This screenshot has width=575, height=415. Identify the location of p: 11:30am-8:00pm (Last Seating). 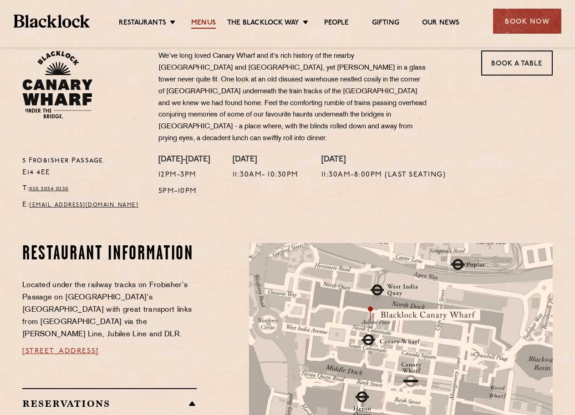
(384, 175).